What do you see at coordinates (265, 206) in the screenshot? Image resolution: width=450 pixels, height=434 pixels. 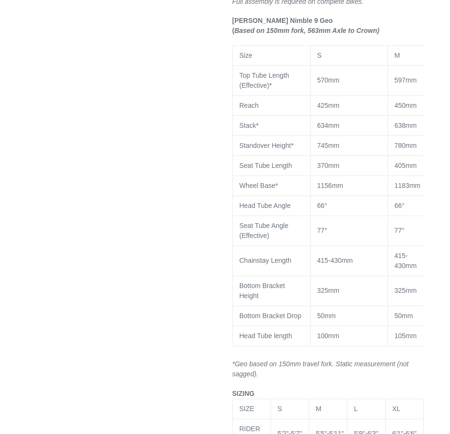 I see `span: Head Tube Angle` at bounding box center [265, 206].